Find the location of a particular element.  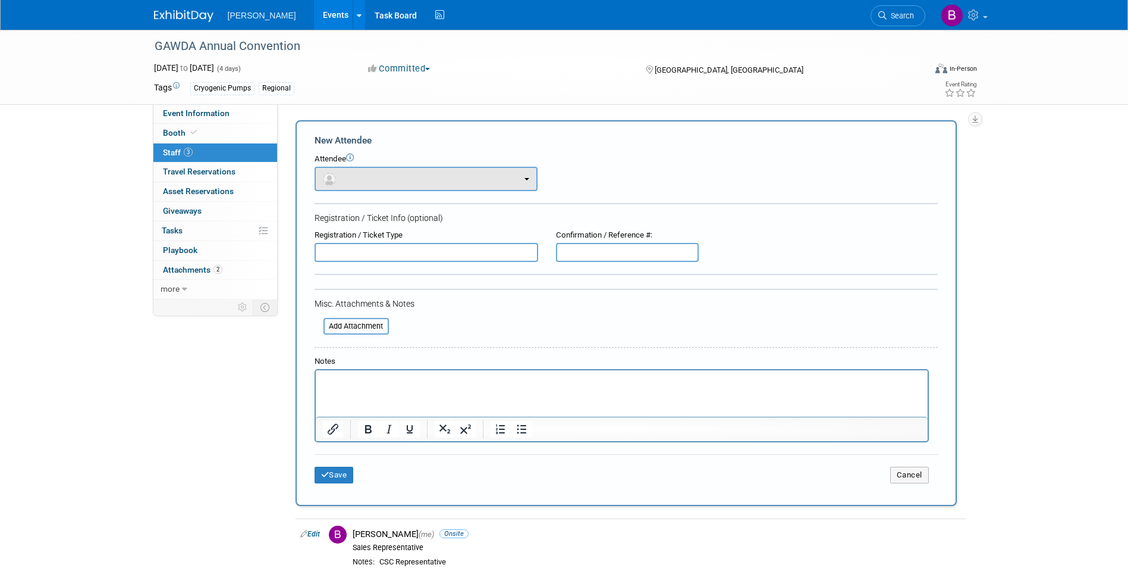

div: CSC Representative is located at coordinates (670, 562).